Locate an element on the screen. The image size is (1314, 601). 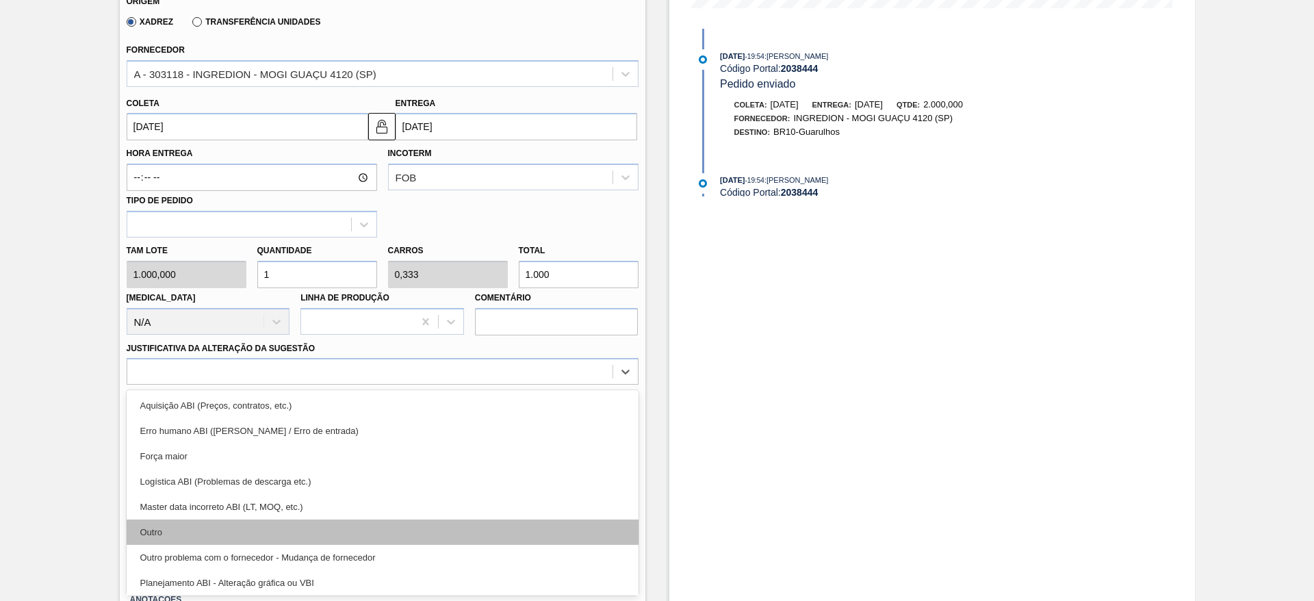
div: Master data incorreto ABI (LT, MOQ, etc.) is located at coordinates (383, 507).